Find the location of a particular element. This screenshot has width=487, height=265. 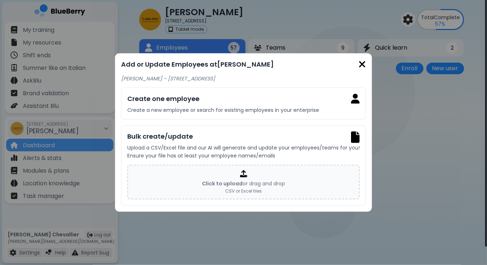

p: Ensure your file has at least your employee names/emails is located at coordinates (243, 156).